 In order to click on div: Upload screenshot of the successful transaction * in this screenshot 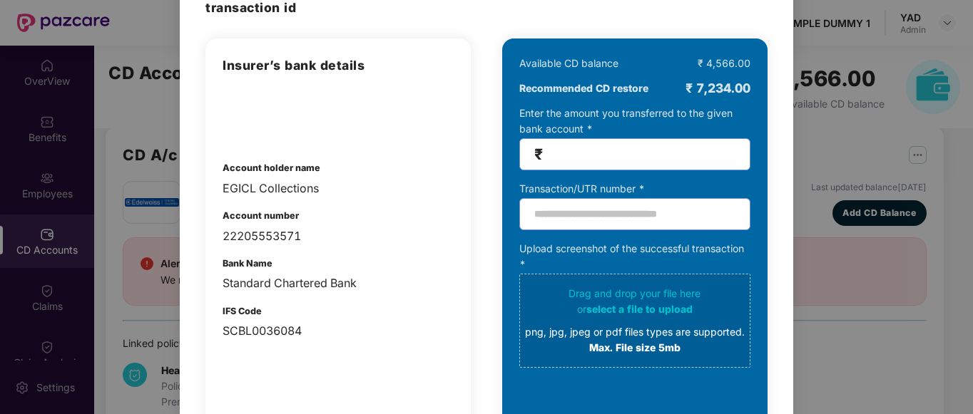, I will do `click(635, 305)`.